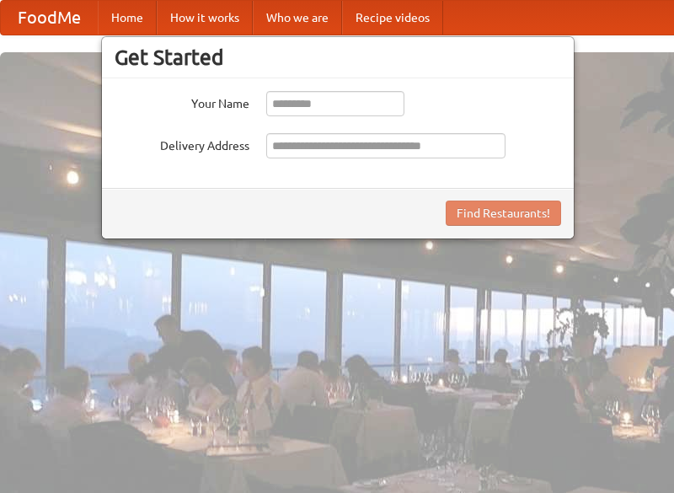 Image resolution: width=674 pixels, height=493 pixels. I want to click on a: Who we are, so click(297, 18).